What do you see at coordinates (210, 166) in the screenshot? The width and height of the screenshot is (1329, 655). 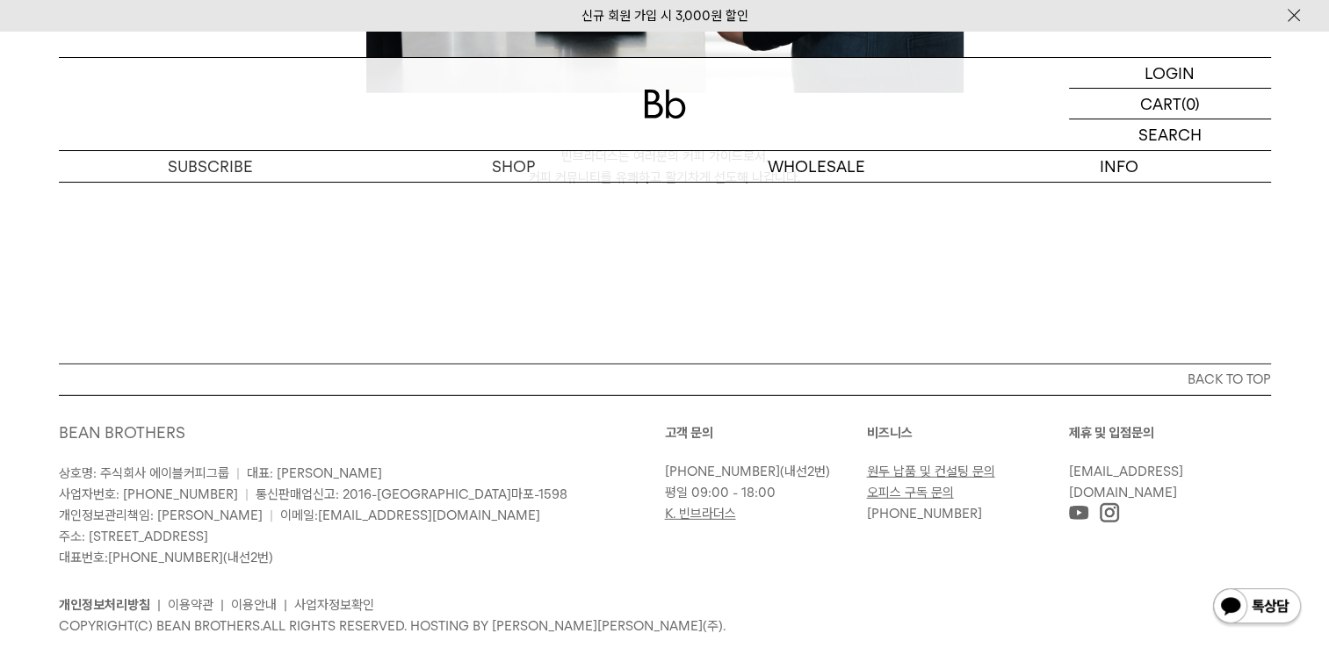 I see `p: SUBSCRIBE` at bounding box center [210, 166].